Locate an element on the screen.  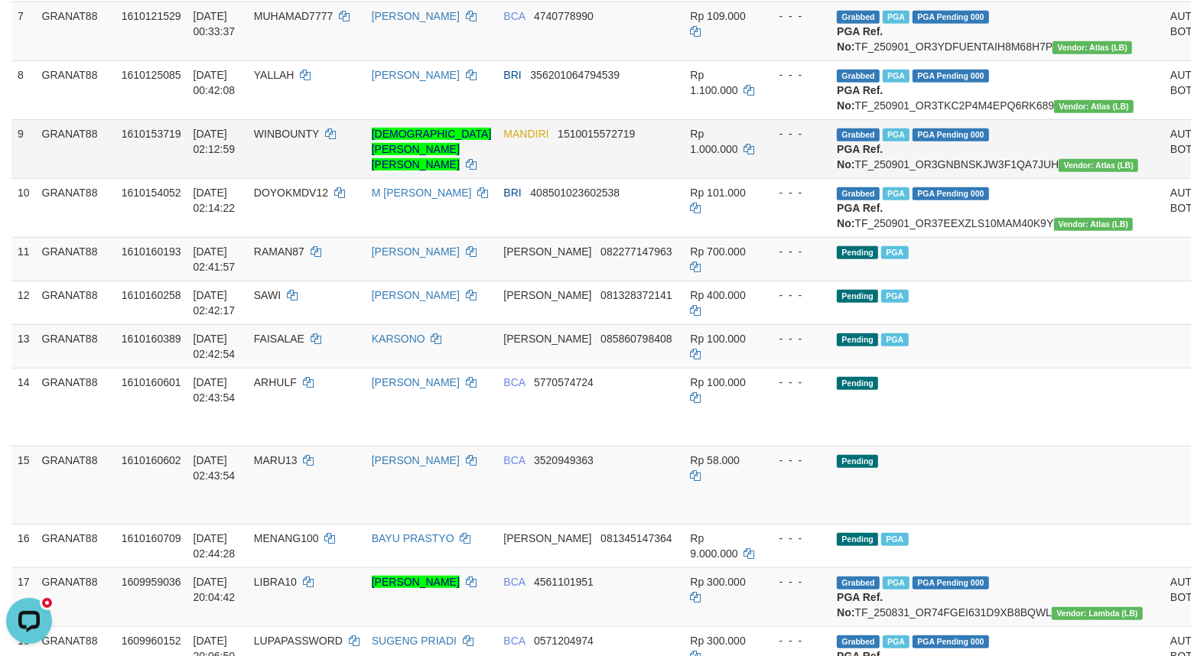
span: 1610153719 is located at coordinates (151, 134).